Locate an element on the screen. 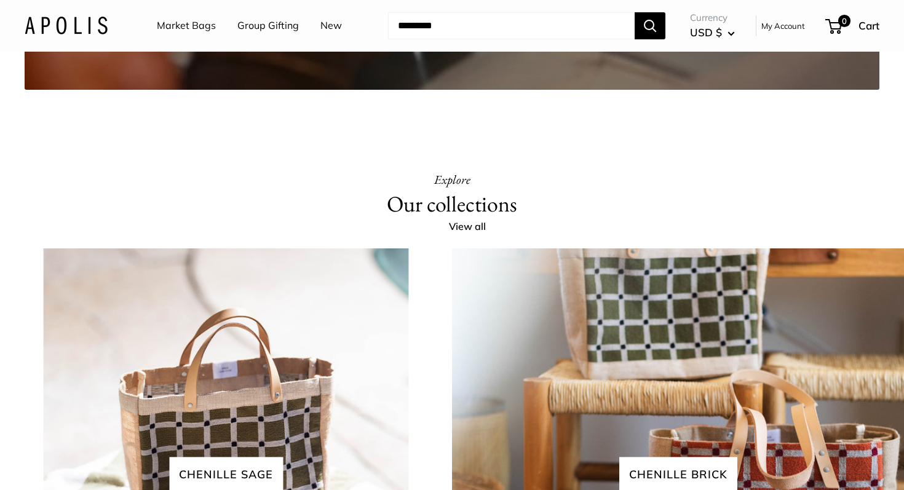 The image size is (904, 490). a: Group Gifting is located at coordinates (268, 26).